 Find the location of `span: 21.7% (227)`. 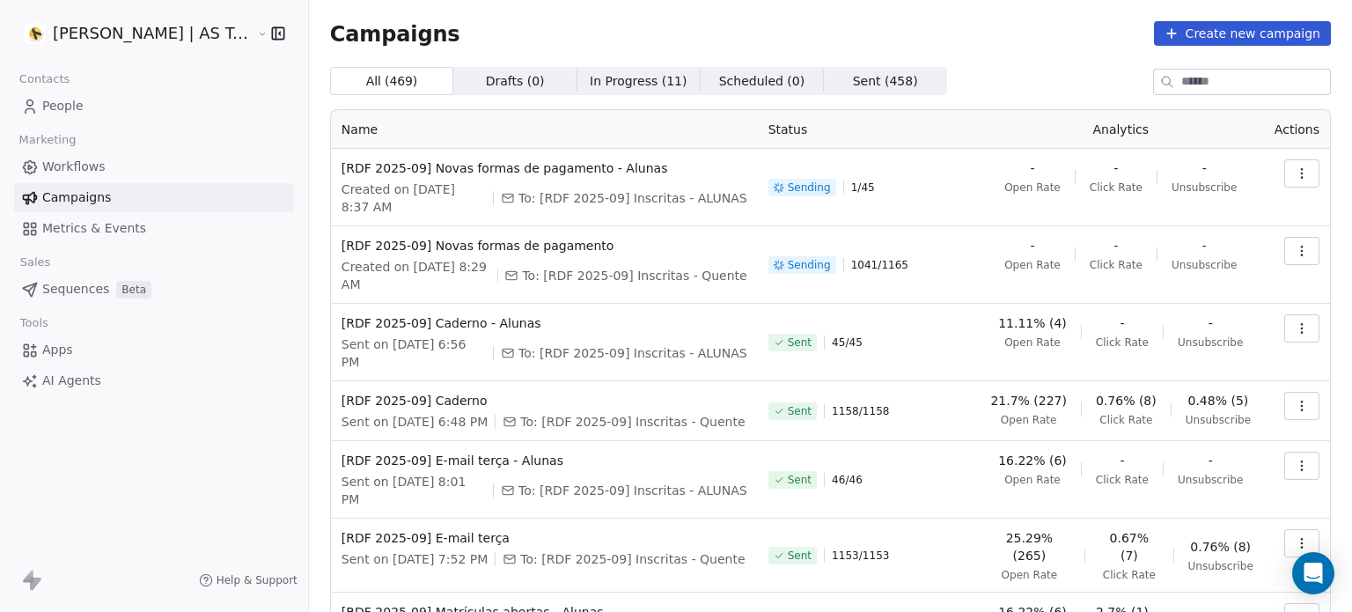

span: 21.7% (227) is located at coordinates (1028, 401).